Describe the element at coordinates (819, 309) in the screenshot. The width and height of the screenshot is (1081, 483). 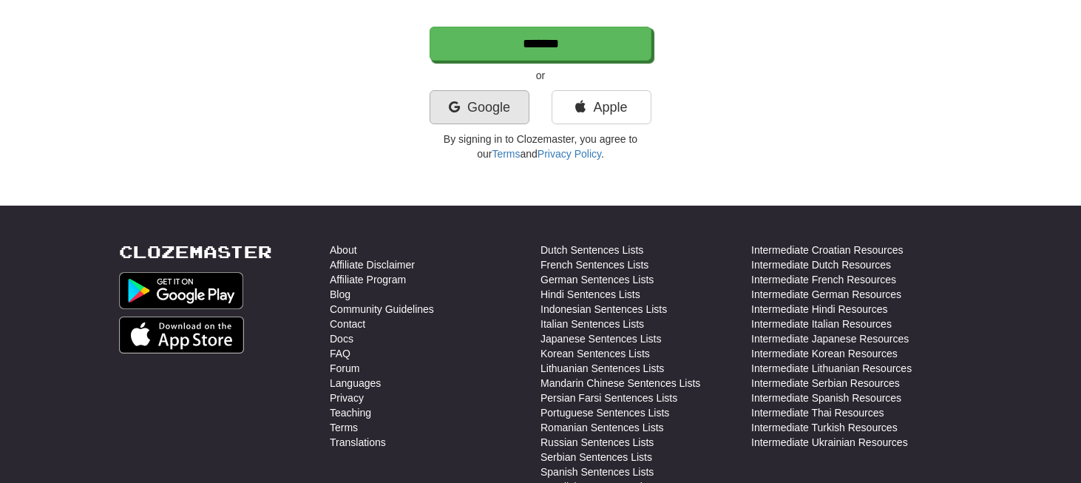
I see `a: Intermediate Hindi Resources` at that location.